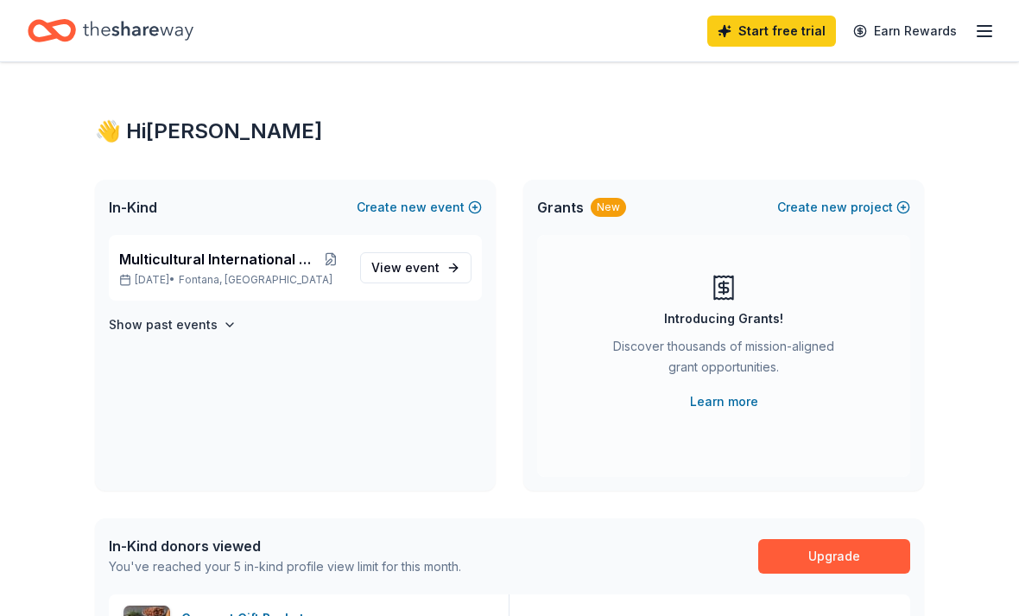  What do you see at coordinates (844, 207) in the screenshot?
I see `button: Createnewproject` at bounding box center [844, 207].